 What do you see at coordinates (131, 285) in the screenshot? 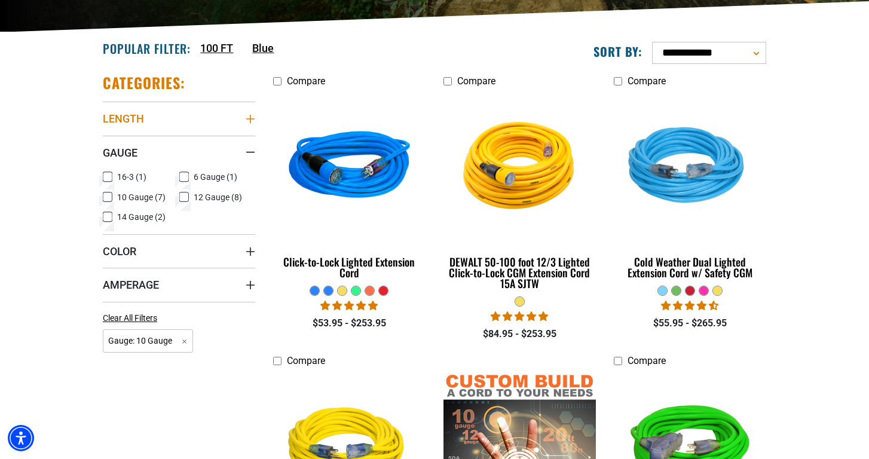
I see `span: Amperage` at bounding box center [131, 285].